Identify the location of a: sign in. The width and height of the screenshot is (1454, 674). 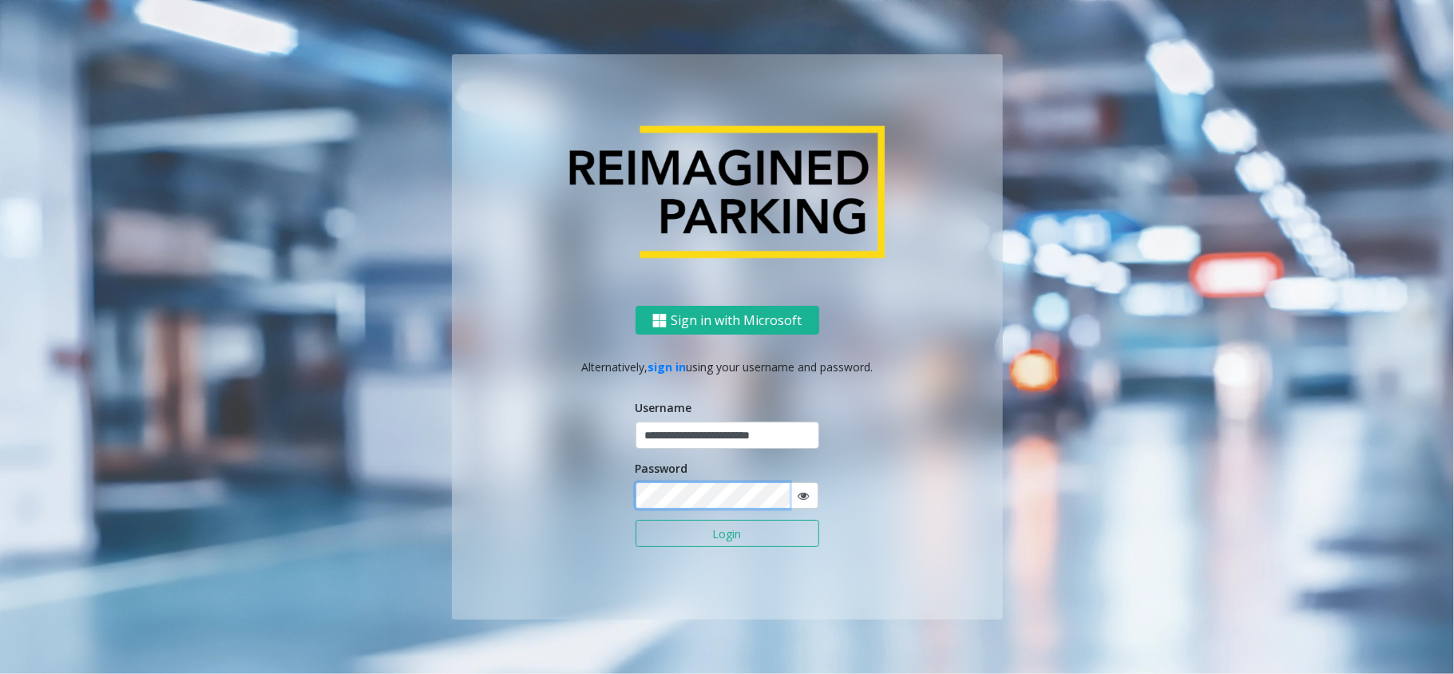
(667, 366).